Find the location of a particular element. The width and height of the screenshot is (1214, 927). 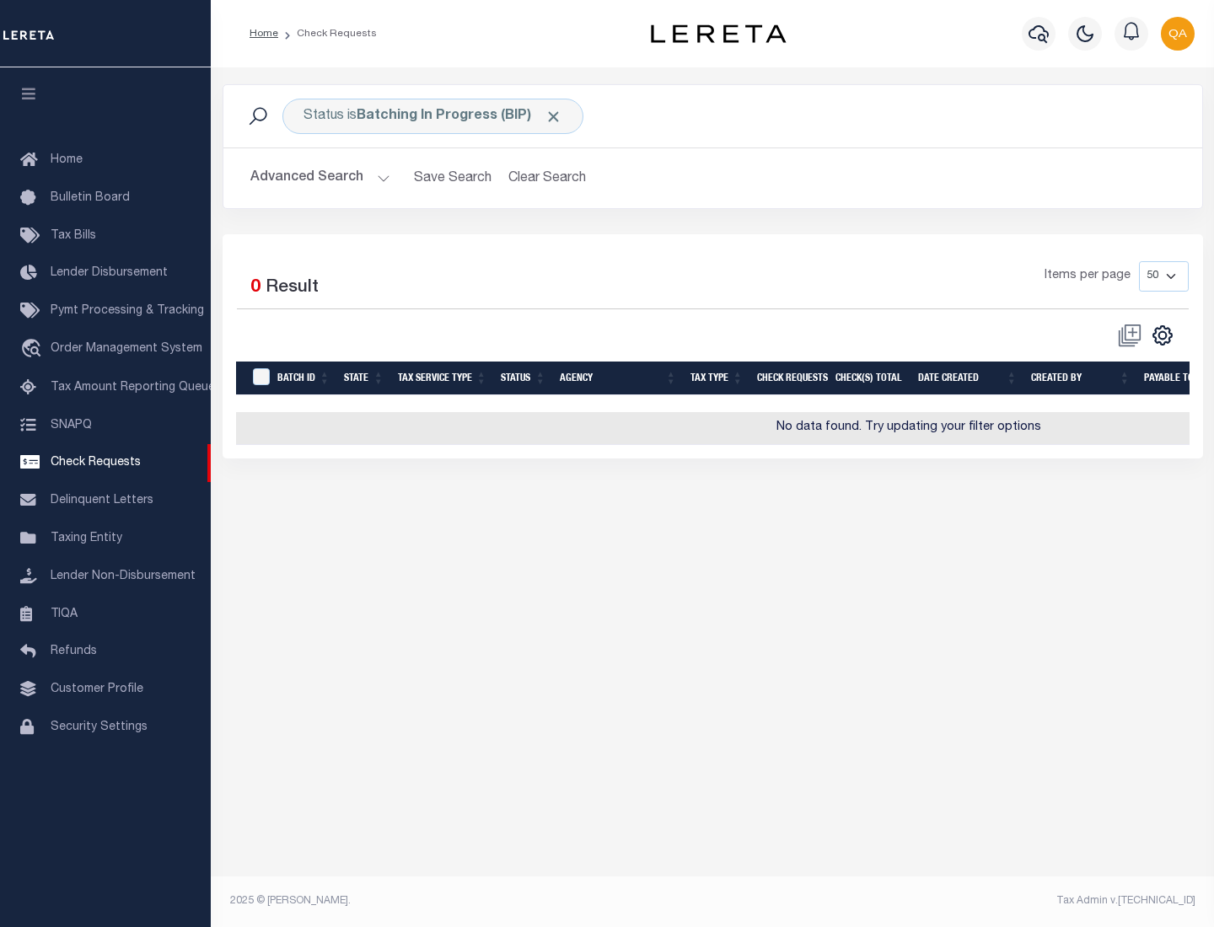

span: Tax Amount Reporting Queue is located at coordinates (132, 388).